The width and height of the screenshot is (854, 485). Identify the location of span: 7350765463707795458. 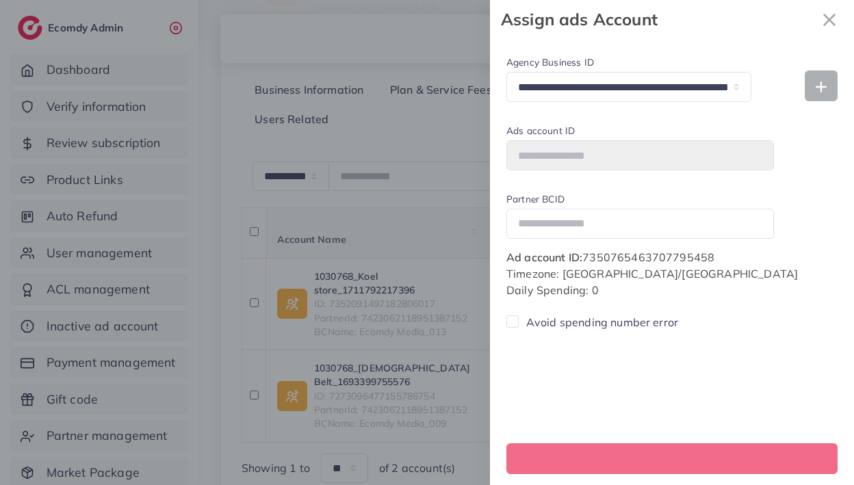
(648, 257).